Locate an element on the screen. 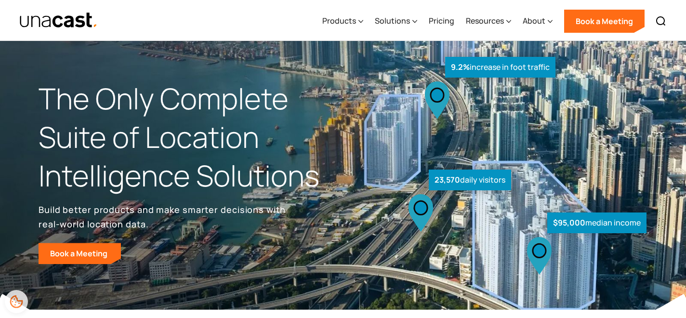 Image resolution: width=686 pixels, height=318 pixels. div: Cookie Preferences is located at coordinates (16, 302).